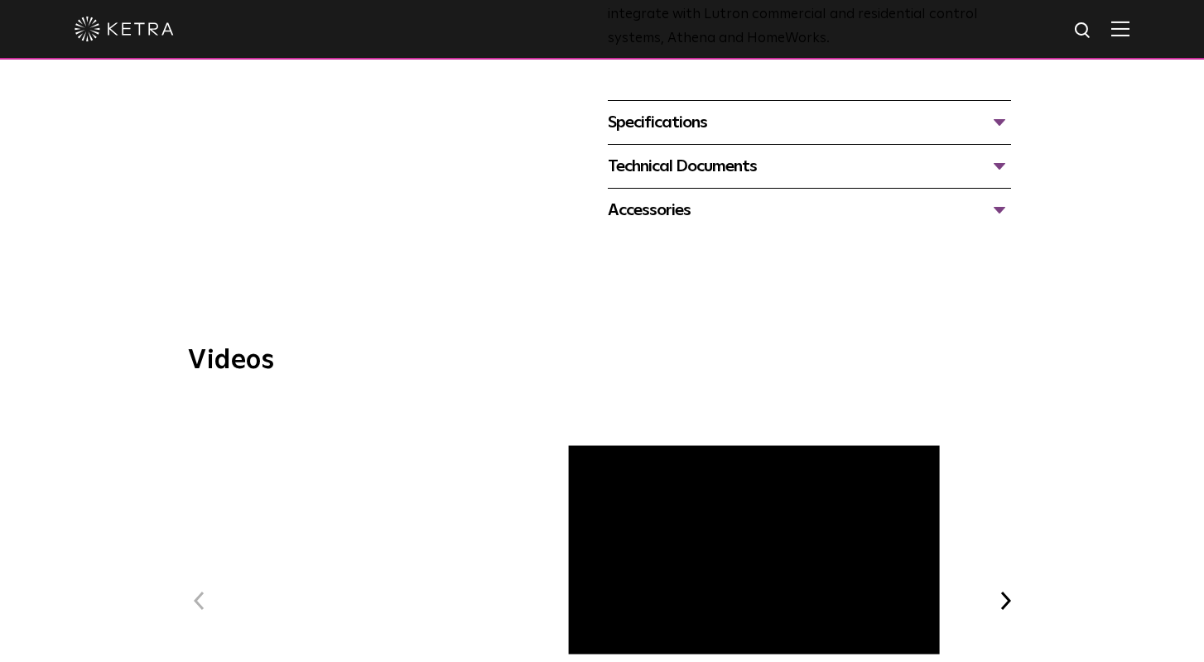  Describe the element at coordinates (809, 166) in the screenshot. I see `div: Technical Documents` at that location.